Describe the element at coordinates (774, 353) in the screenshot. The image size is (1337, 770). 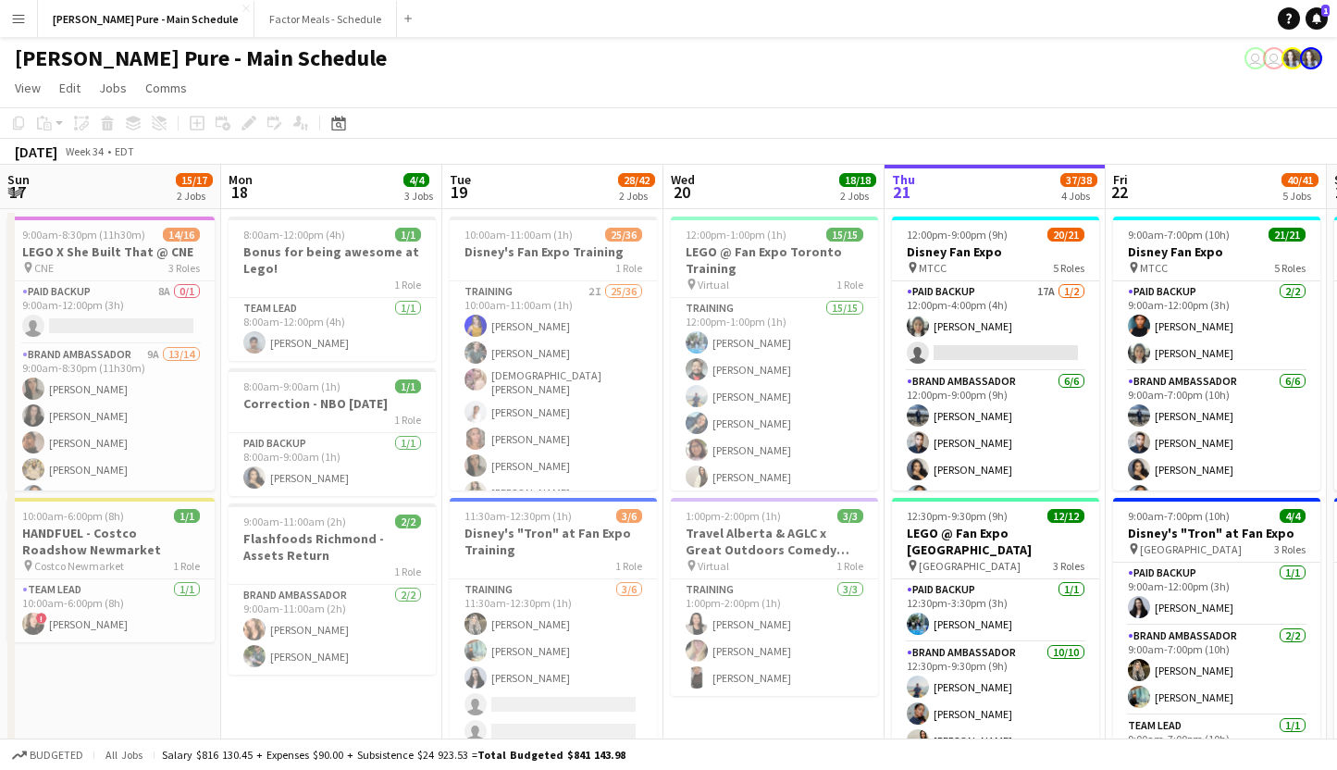
I see `app-job-card: 12:00pm-1:00pm (1h)15/15LEGO @ Fan Expo Toronto Training Virtual1 RoleTraining15/1512:00pm-1:00pm...` at that location.